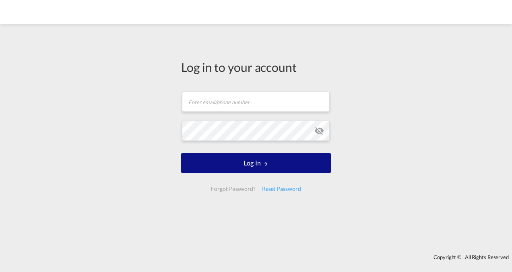 The width and height of the screenshot is (512, 272). What do you see at coordinates (319, 131) in the screenshot?
I see `md-icon: icon-eye-off` at bounding box center [319, 131].